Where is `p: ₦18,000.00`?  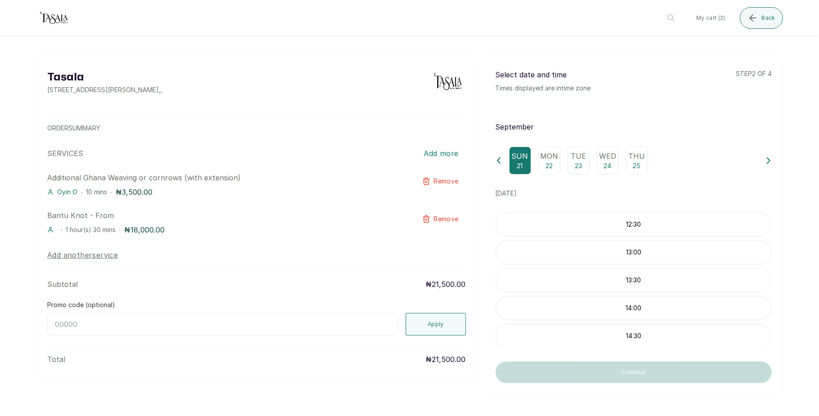
p: ₦18,000.00 is located at coordinates (144, 230).